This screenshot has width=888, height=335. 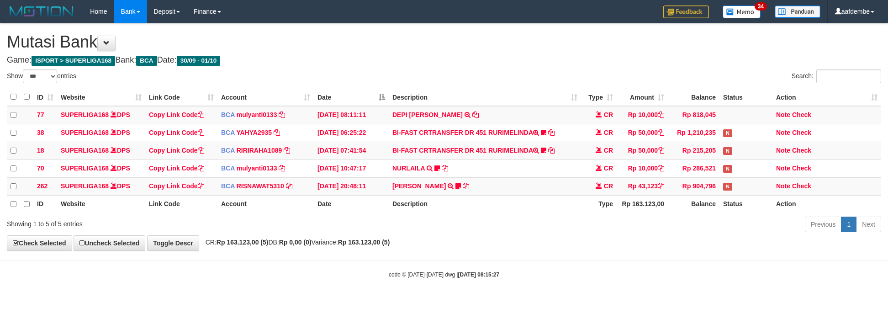 What do you see at coordinates (760, 6) in the screenshot?
I see `span: 34` at bounding box center [760, 6].